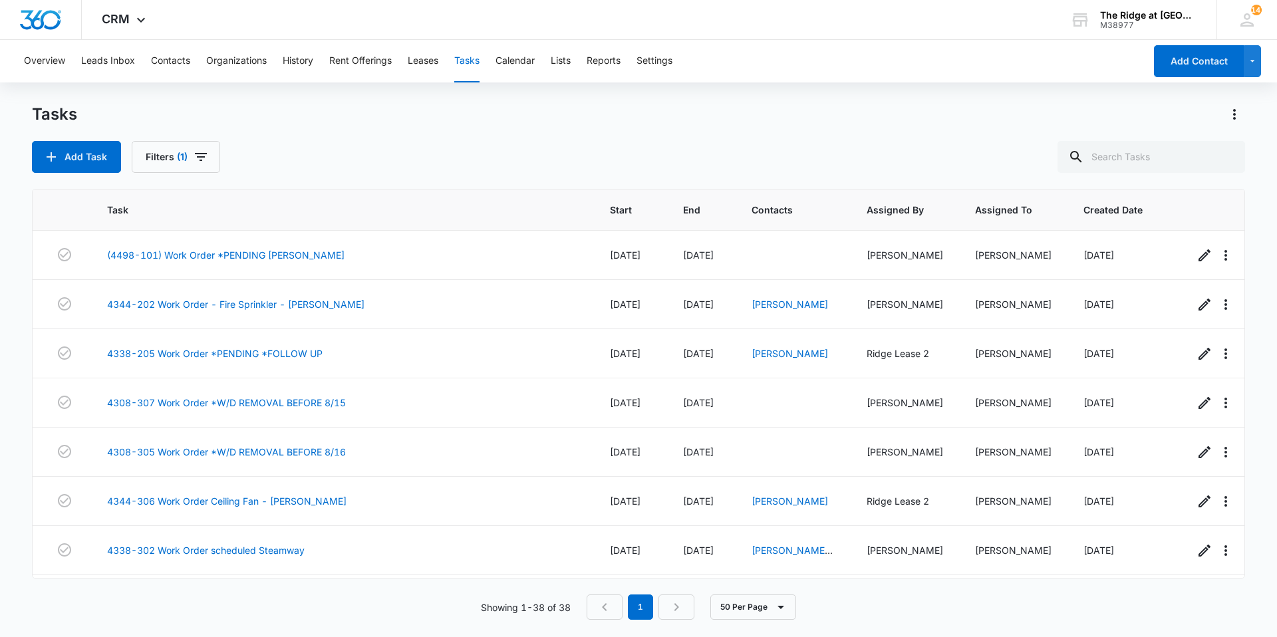  What do you see at coordinates (692, 209) in the screenshot?
I see `span: End` at bounding box center [692, 209].